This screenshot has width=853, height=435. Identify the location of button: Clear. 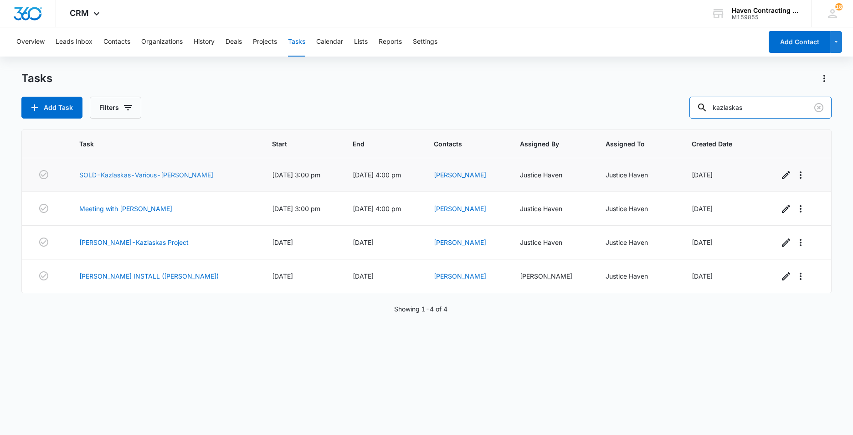
(819, 107).